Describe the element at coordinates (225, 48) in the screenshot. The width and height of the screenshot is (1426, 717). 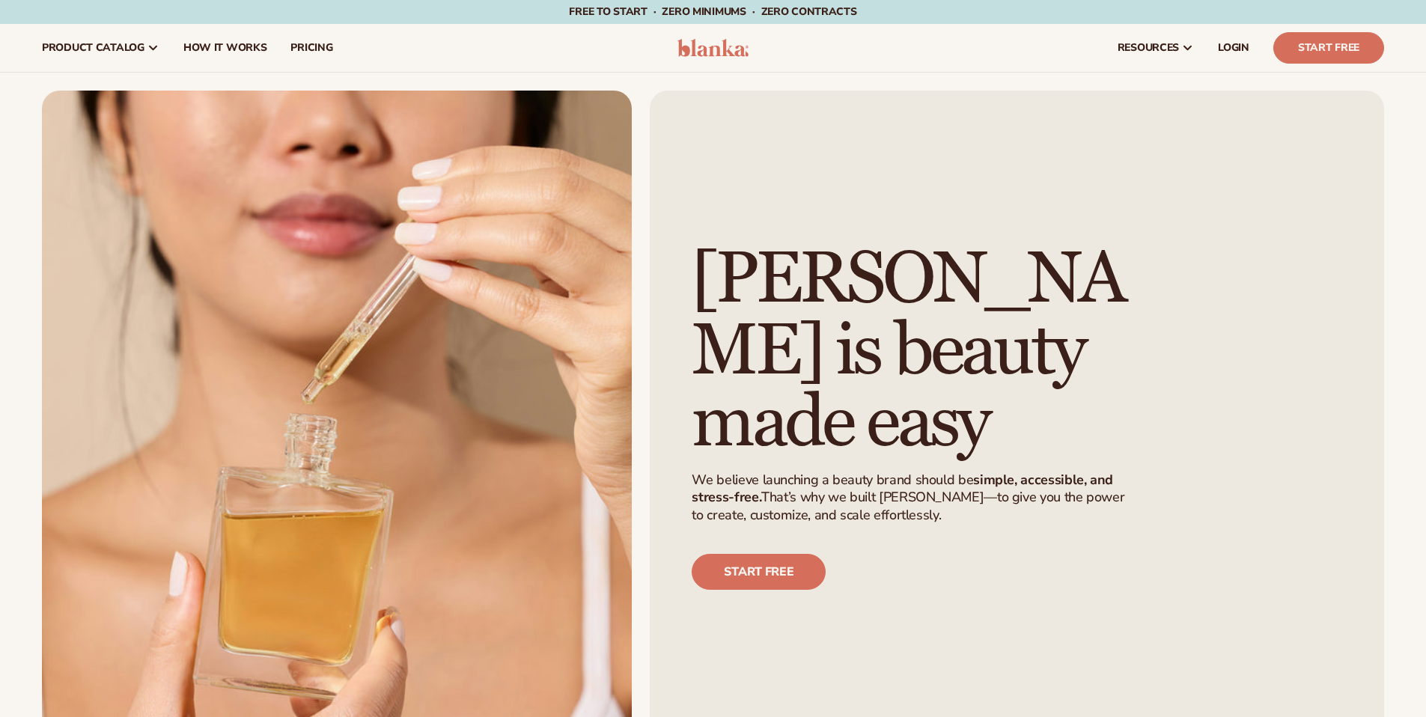
I see `a: How It Works` at that location.